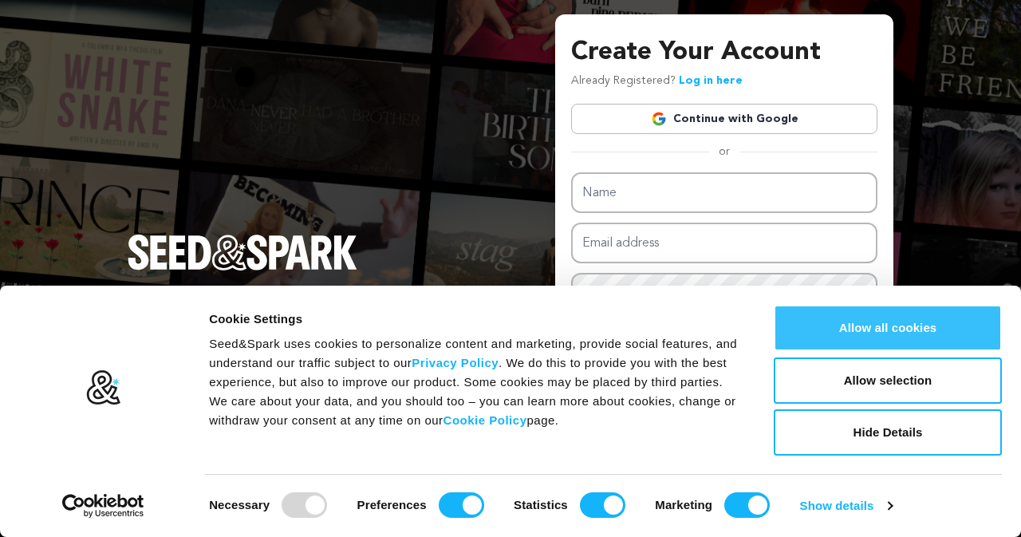 The height and width of the screenshot is (537, 1021). Describe the element at coordinates (239, 504) in the screenshot. I see `strong: Necessary` at that location.